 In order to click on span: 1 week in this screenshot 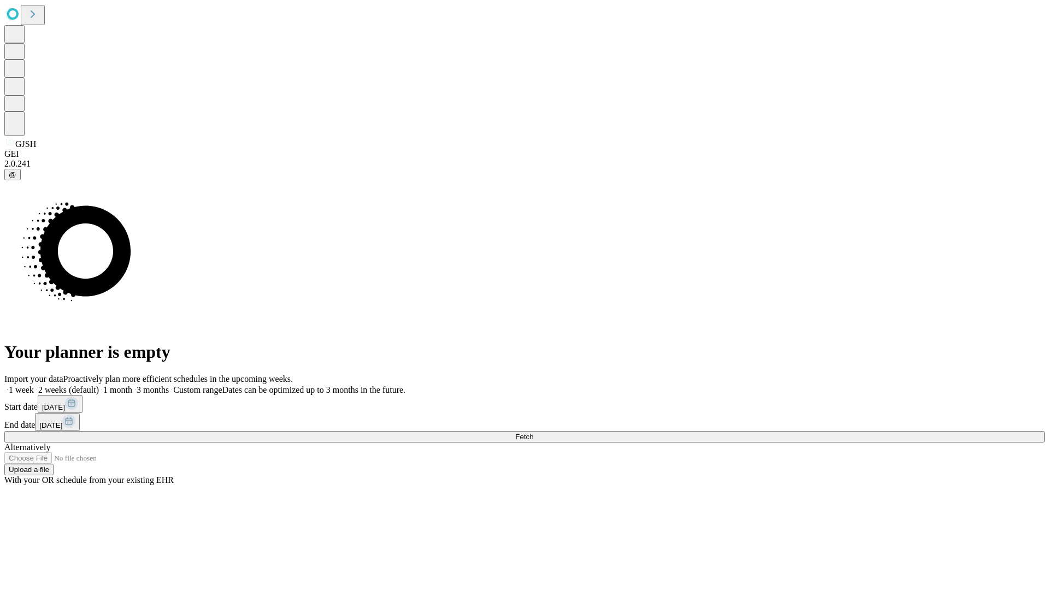, I will do `click(21, 389)`.